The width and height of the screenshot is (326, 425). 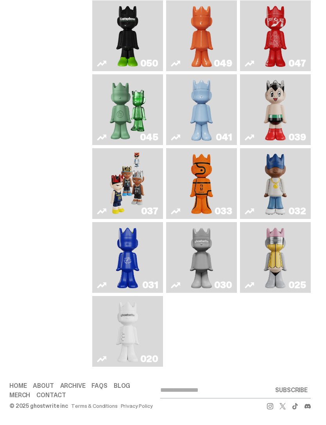 I want to click on a: One, so click(x=201, y=257).